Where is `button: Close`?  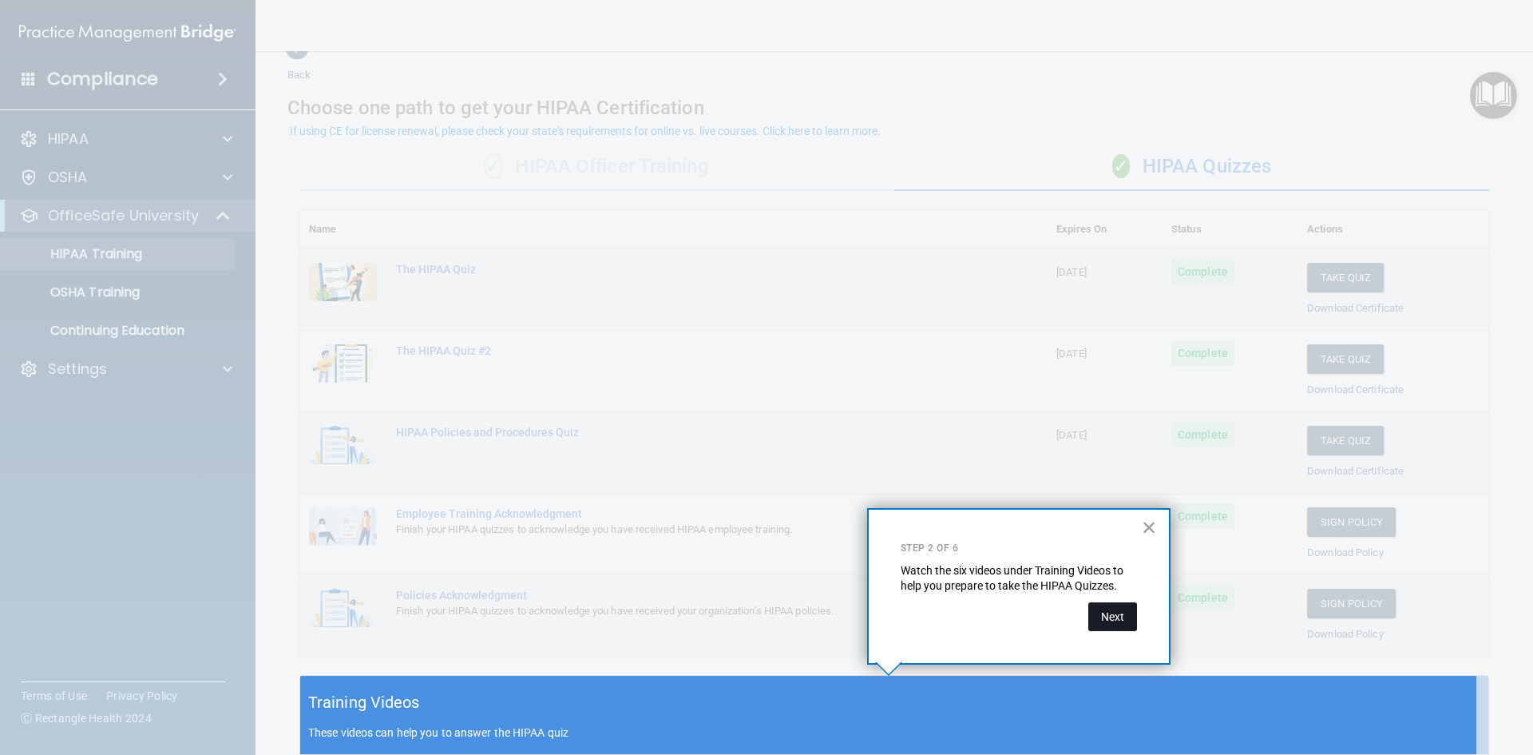
button: Close is located at coordinates (1149, 527).